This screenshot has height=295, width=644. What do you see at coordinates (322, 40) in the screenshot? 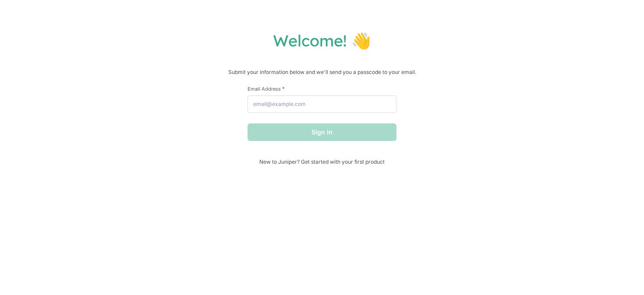
I see `h1: Welcome! 👋` at bounding box center [322, 40].